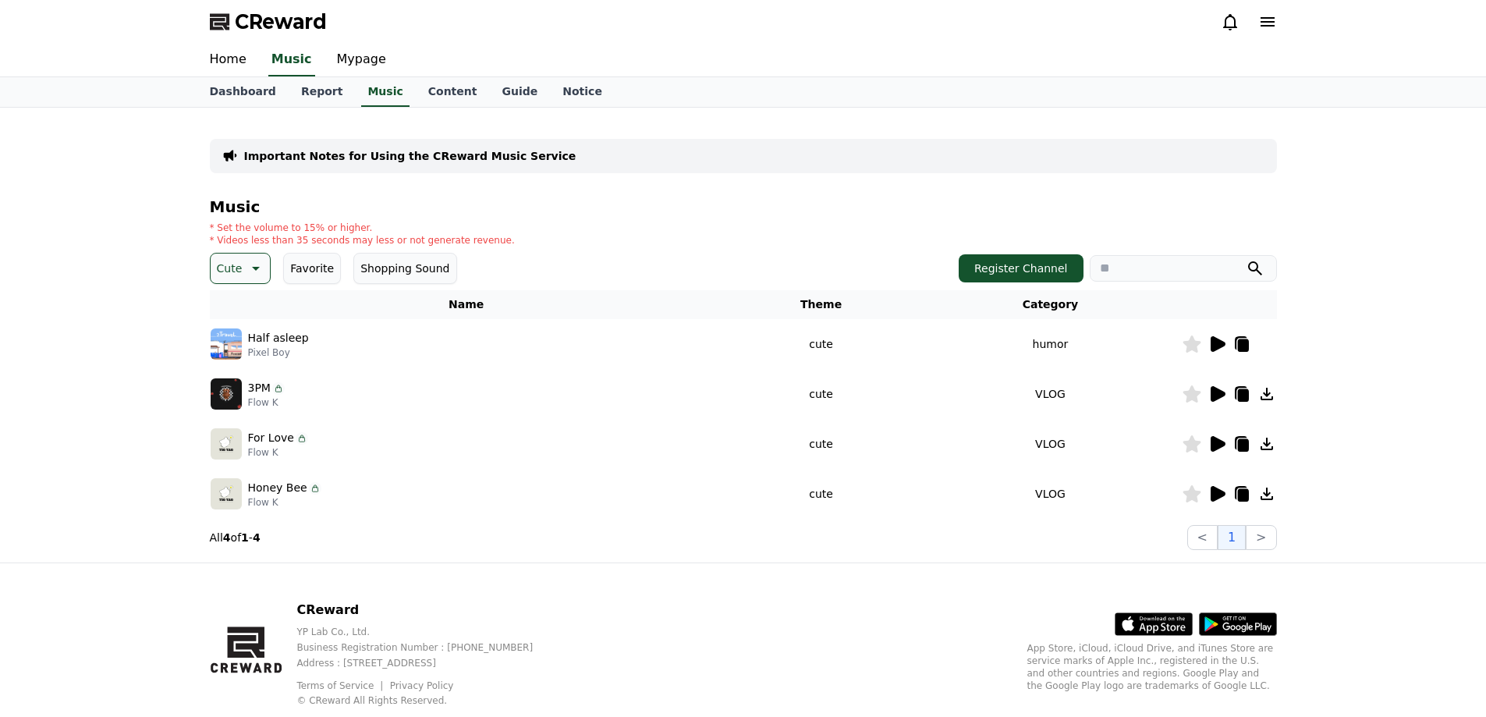  I want to click on p: 3PM, so click(259, 388).